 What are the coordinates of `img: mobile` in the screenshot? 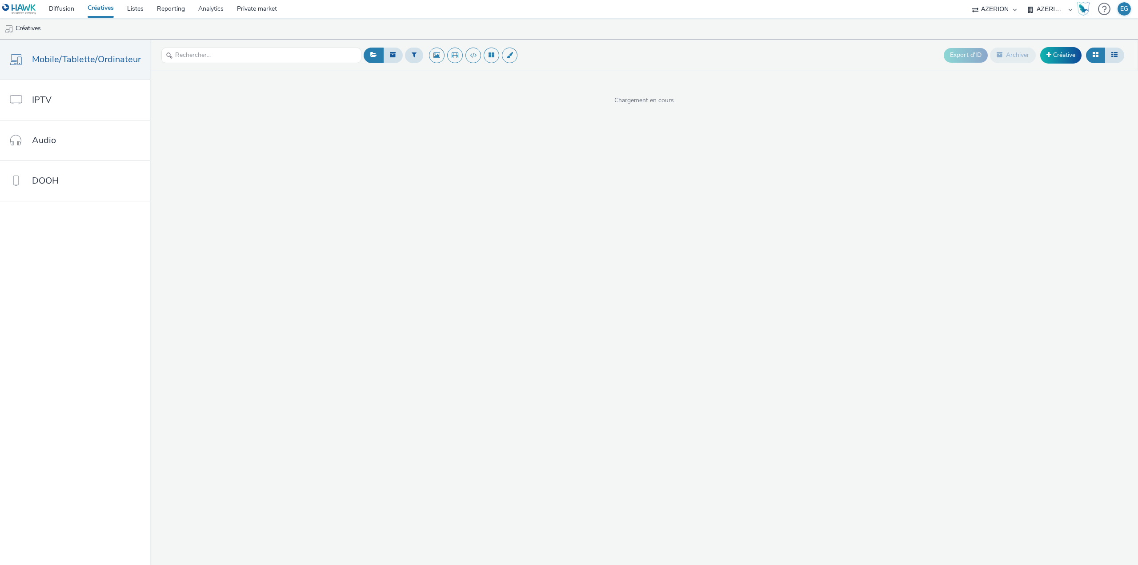 It's located at (9, 29).